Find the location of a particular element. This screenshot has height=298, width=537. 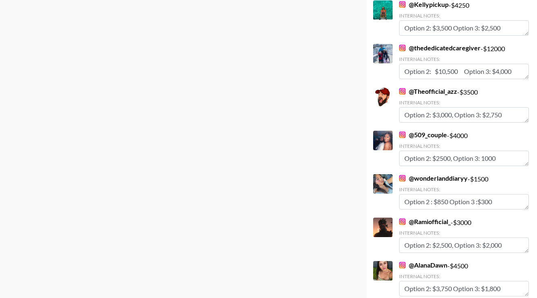

a: @thededicatedcaregiver is located at coordinates (440, 48).